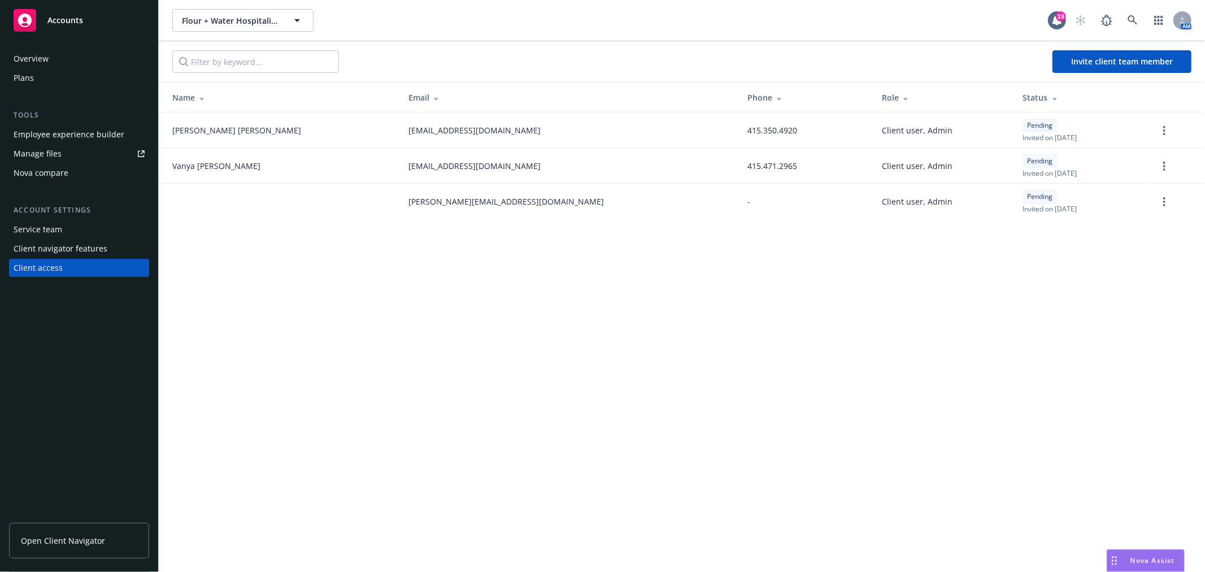  What do you see at coordinates (1061, 16) in the screenshot?
I see `div: 19` at bounding box center [1061, 16].